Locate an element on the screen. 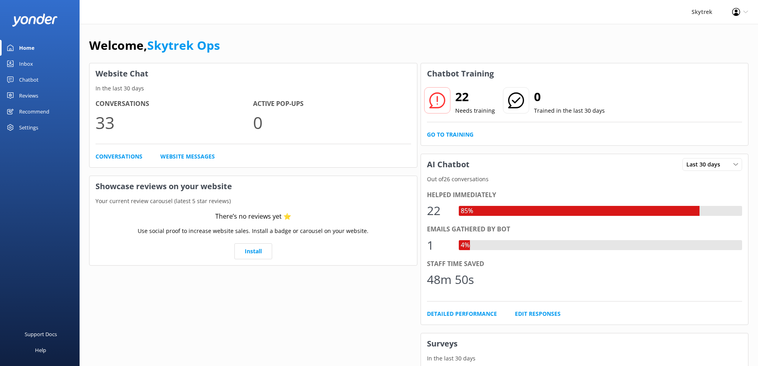 This screenshot has height=366, width=758. div: 85% is located at coordinates (467, 211).